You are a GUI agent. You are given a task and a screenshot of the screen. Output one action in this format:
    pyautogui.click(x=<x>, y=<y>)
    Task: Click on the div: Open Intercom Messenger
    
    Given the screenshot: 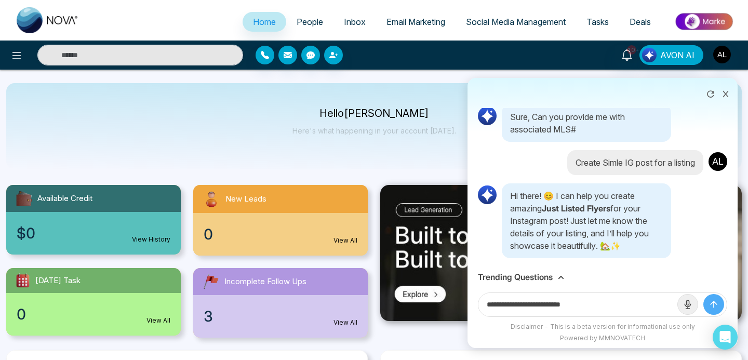 What is the action you would take?
    pyautogui.click(x=725, y=337)
    